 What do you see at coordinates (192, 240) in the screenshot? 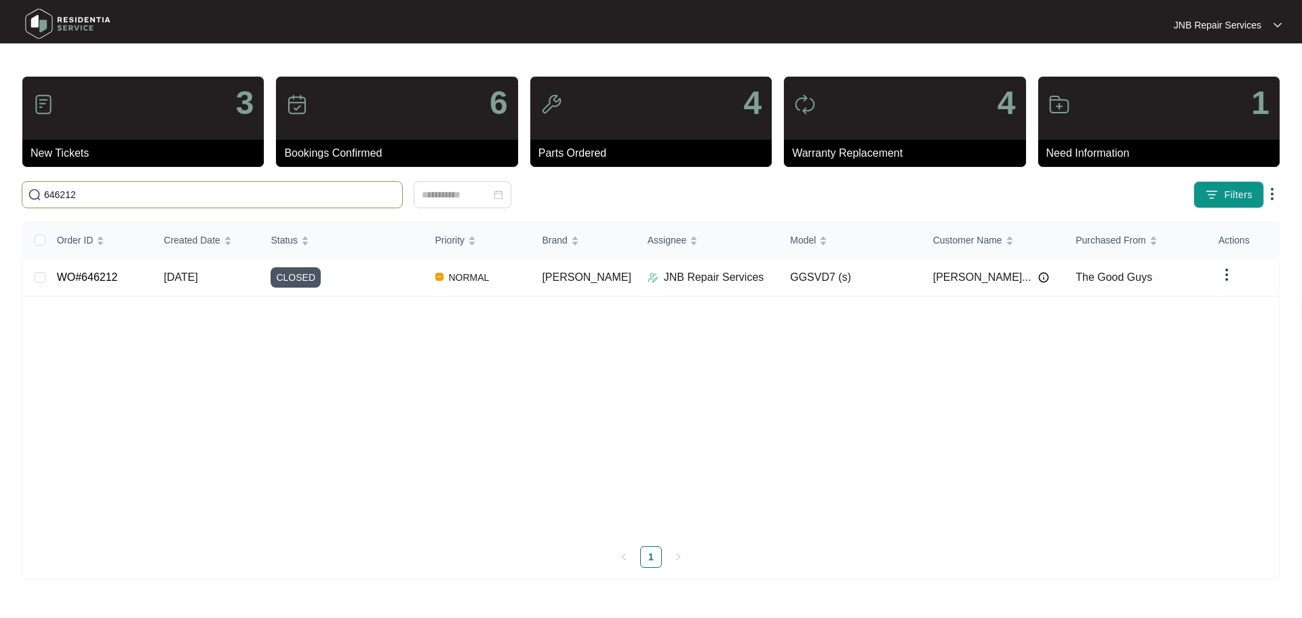
I see `span: Created Date` at bounding box center [192, 240].